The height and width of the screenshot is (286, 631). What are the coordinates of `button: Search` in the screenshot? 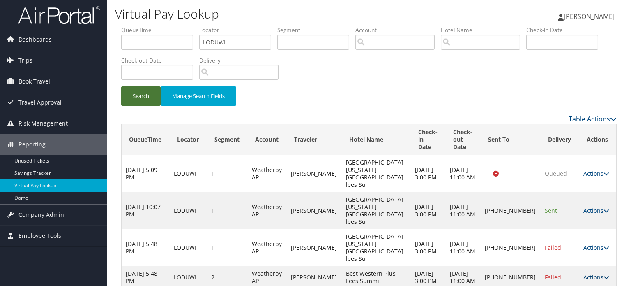 It's located at (141, 96).